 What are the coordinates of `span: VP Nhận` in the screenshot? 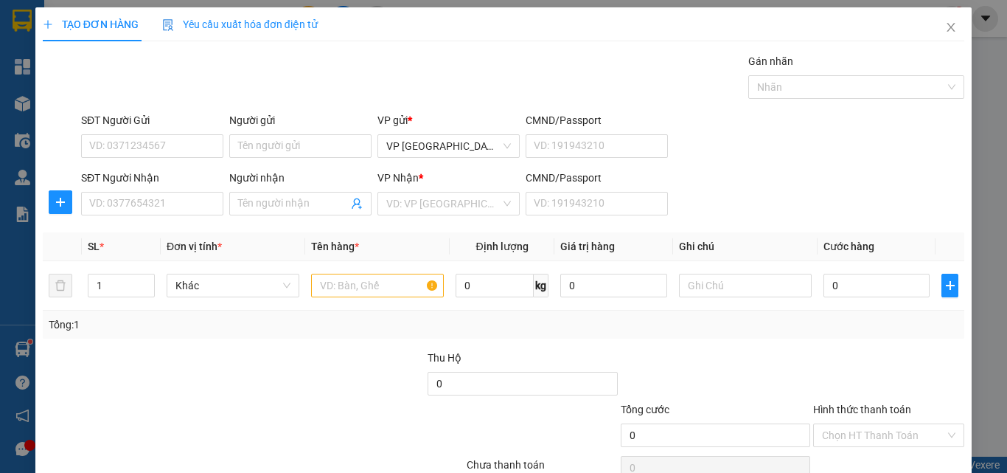 It's located at (398, 178).